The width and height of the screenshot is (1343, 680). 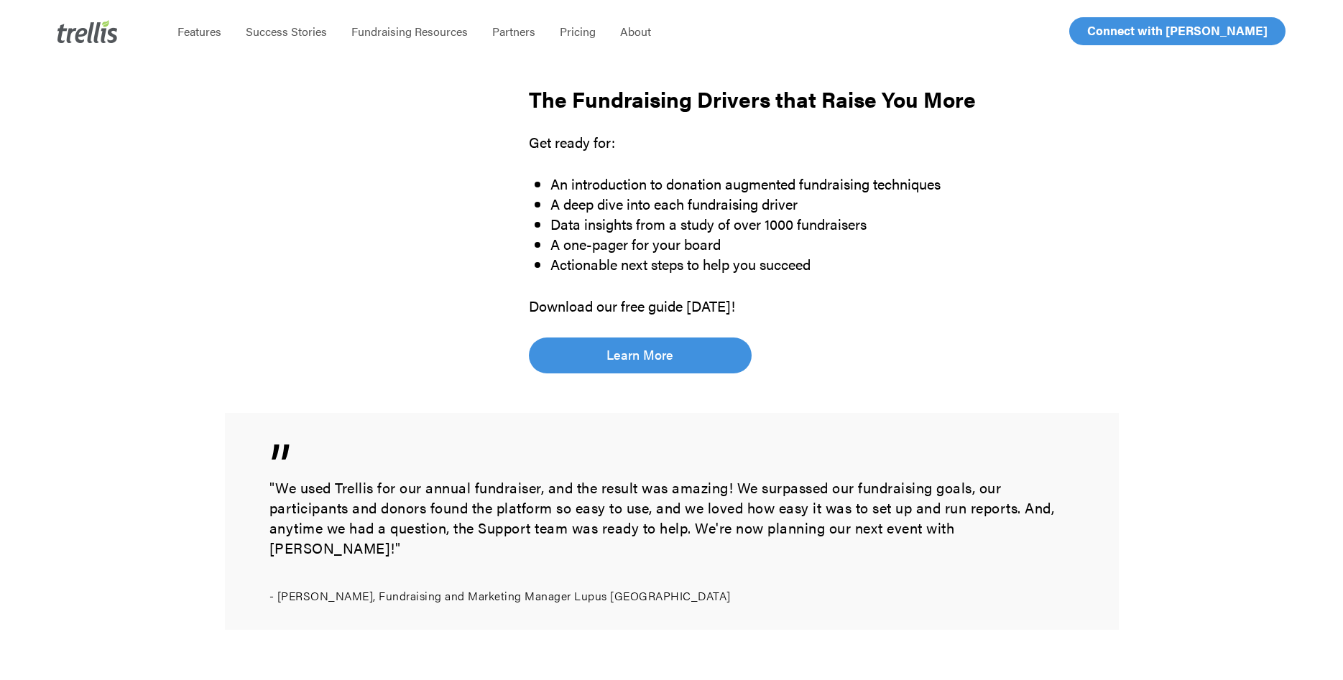 What do you see at coordinates (578, 32) in the screenshot?
I see `a: Pricing` at bounding box center [578, 32].